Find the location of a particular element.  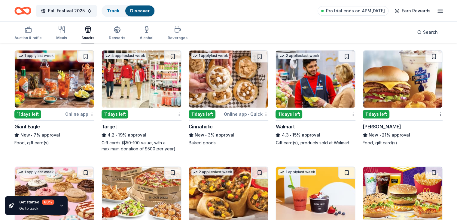

div: Alcohol is located at coordinates (146, 38).